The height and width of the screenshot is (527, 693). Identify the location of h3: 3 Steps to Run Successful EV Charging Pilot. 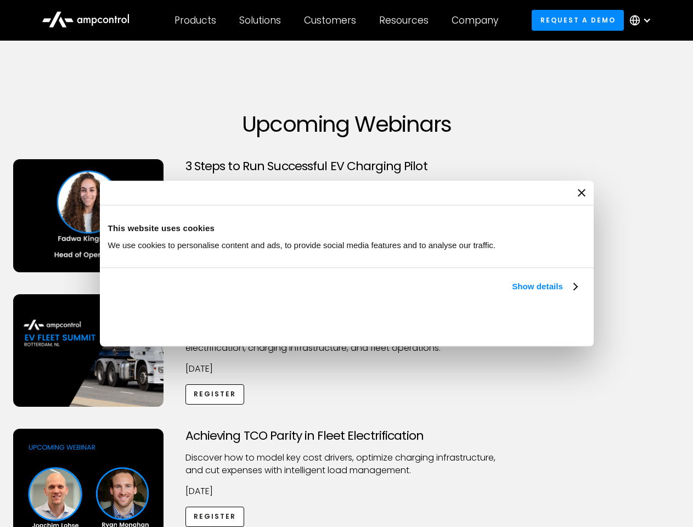
(347, 166).